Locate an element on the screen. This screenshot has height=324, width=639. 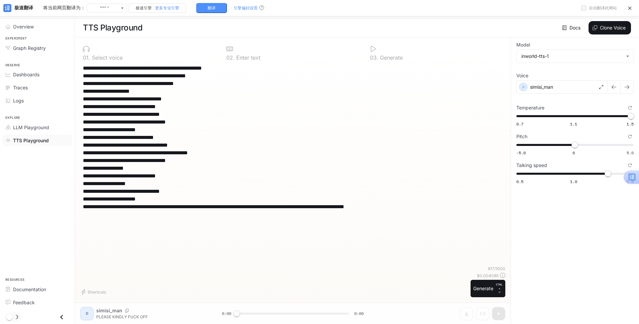
span: Graph Registry is located at coordinates (29, 48).